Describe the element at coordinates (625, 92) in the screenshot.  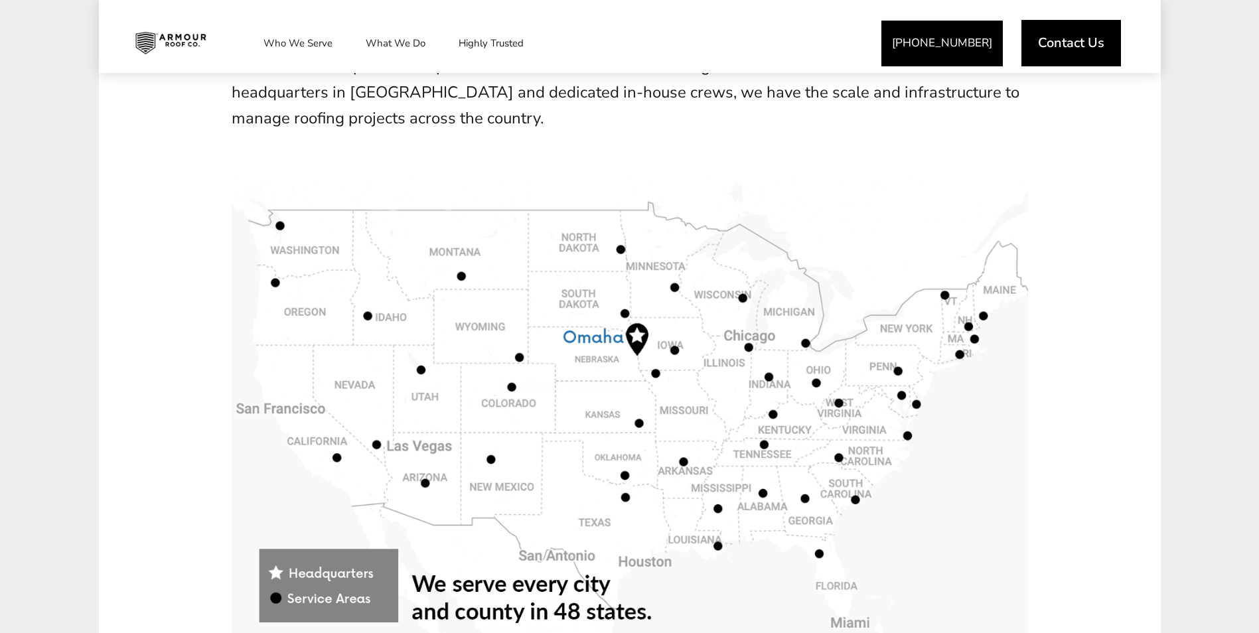
I see `span: Armour Roof Co. provides expert commercial and industrial roofing solutions nationwide. With a ce...` at that location.